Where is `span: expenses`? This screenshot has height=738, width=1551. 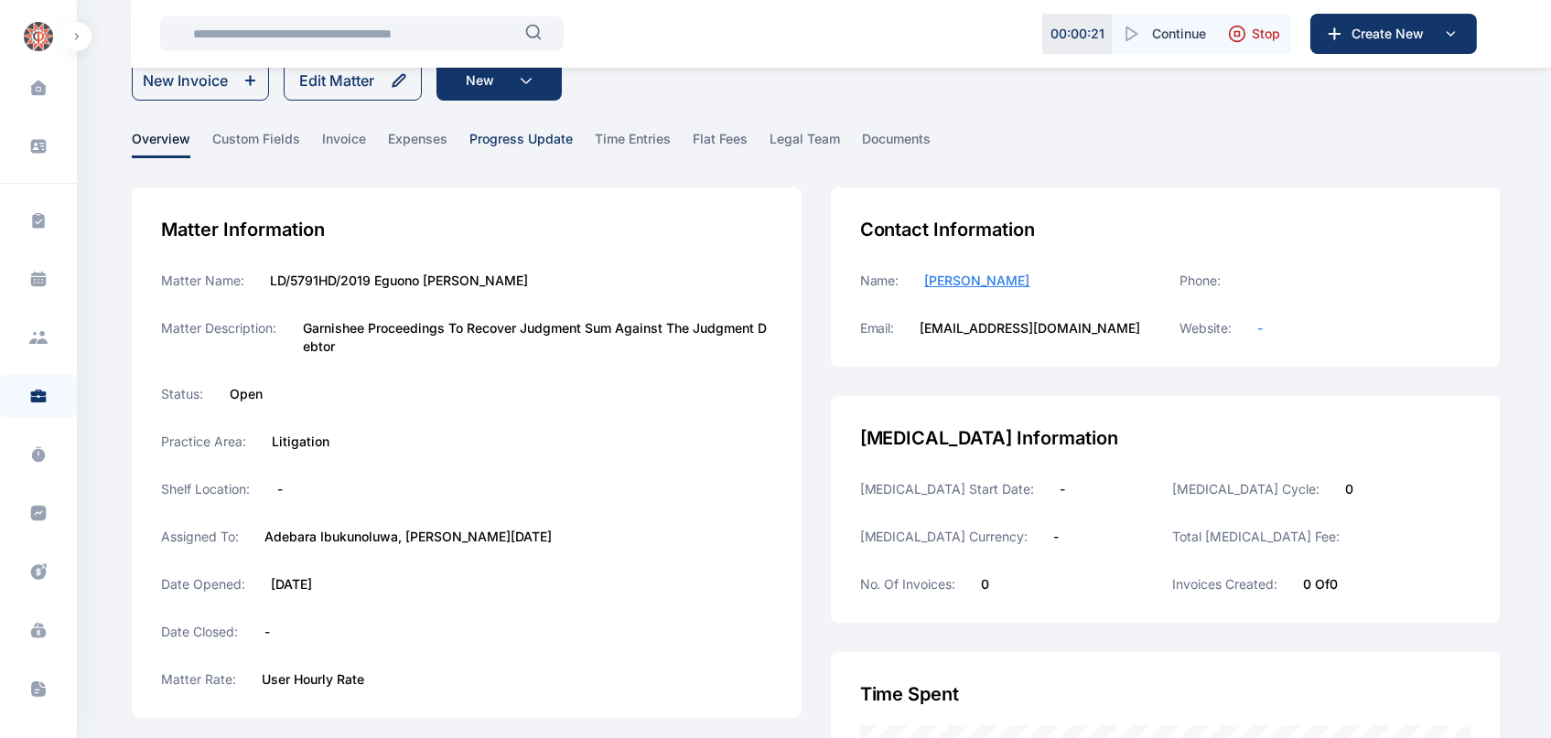 span: expenses is located at coordinates (417, 144).